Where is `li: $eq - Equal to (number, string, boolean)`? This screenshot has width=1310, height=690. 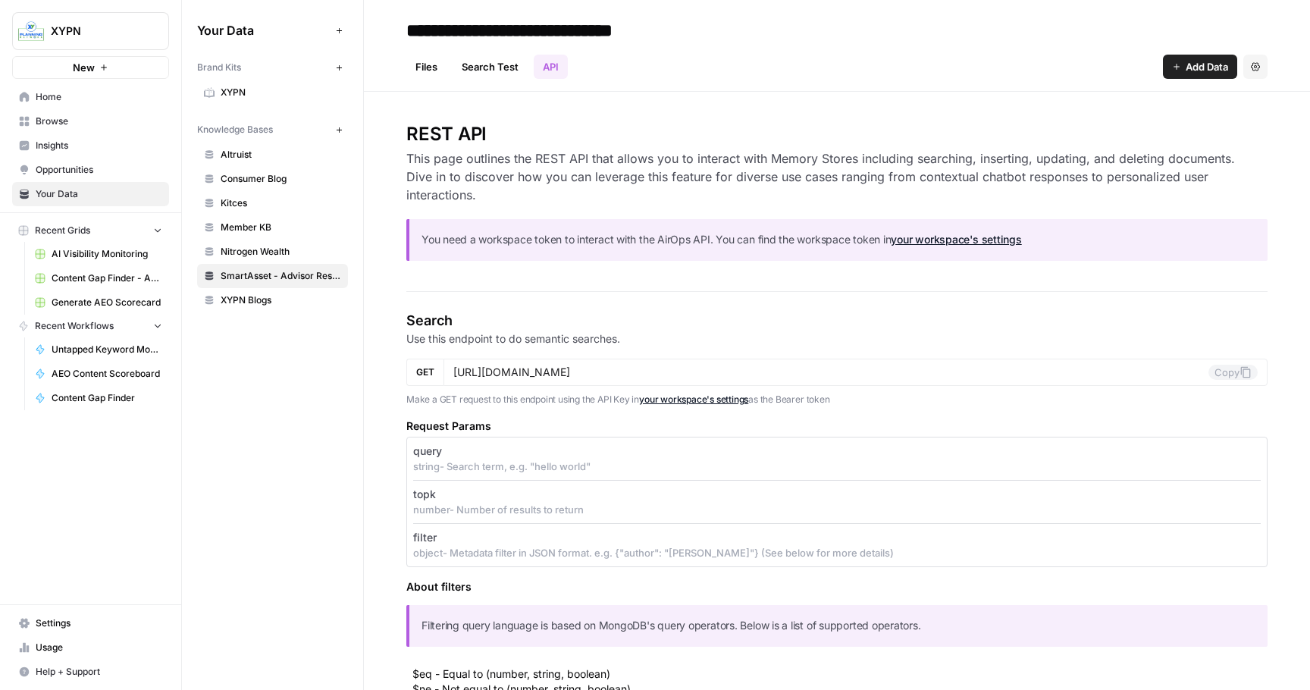 li: $eq - Equal to (number, string, boolean) is located at coordinates (840, 674).